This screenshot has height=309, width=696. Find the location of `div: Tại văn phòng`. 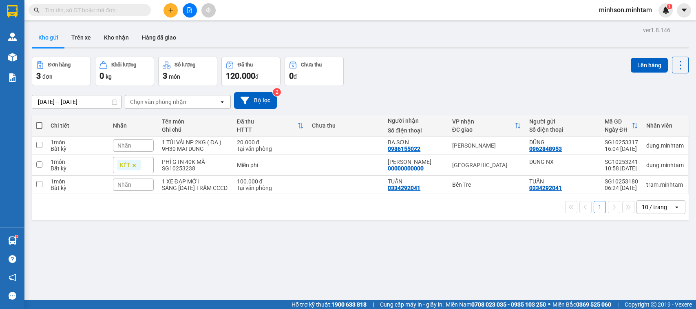

div: Tại văn phòng is located at coordinates (270, 149).